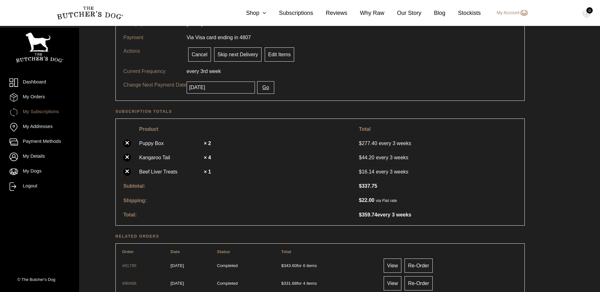 Image resolution: width=600 pixels, height=292 pixels. Describe the element at coordinates (155, 85) in the screenshot. I see `p: Change Next Payment Date` at that location.